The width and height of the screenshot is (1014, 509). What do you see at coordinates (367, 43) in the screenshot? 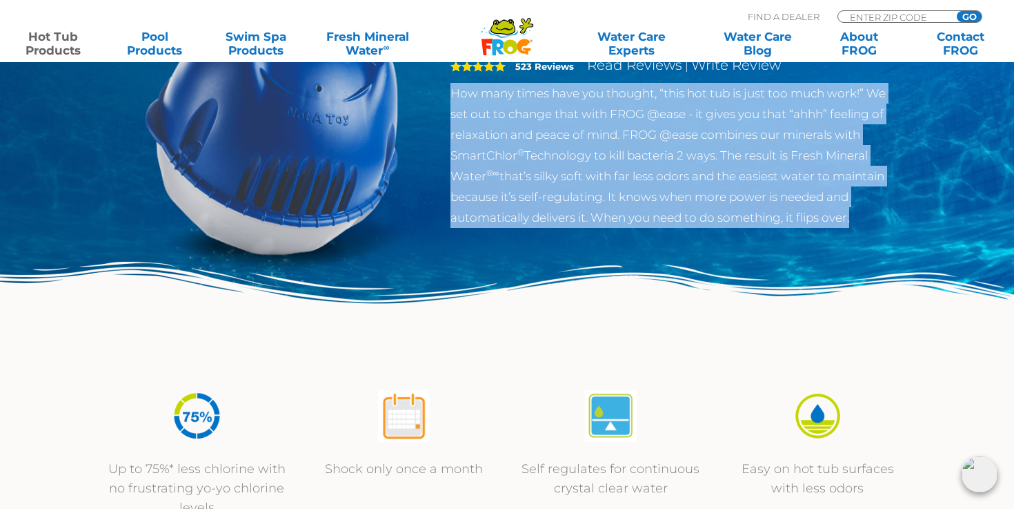
I see `a: Fresh MineralWater∞` at bounding box center [367, 43].